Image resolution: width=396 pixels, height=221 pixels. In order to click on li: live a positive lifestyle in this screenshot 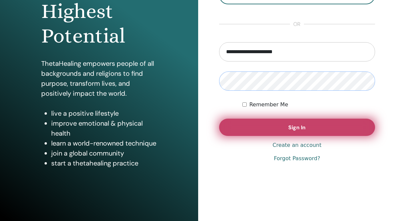, I will do `click(104, 113)`.